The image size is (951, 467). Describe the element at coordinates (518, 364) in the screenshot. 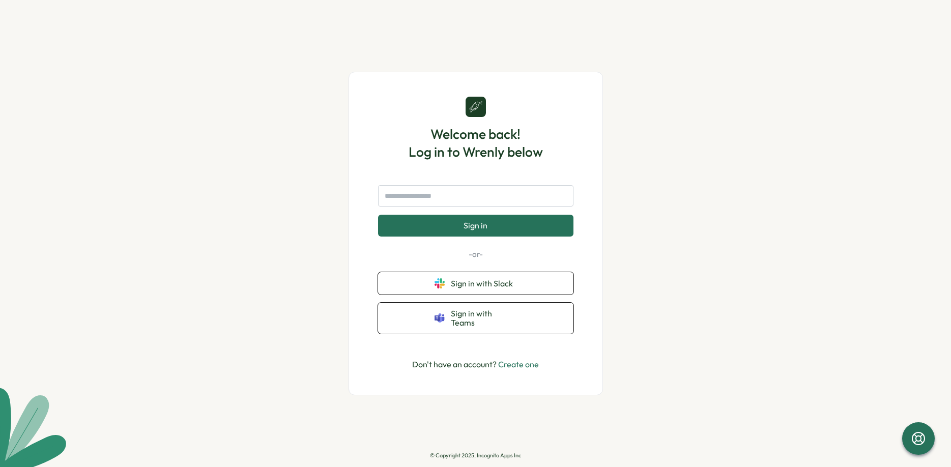

I see `a: Create one` at that location.